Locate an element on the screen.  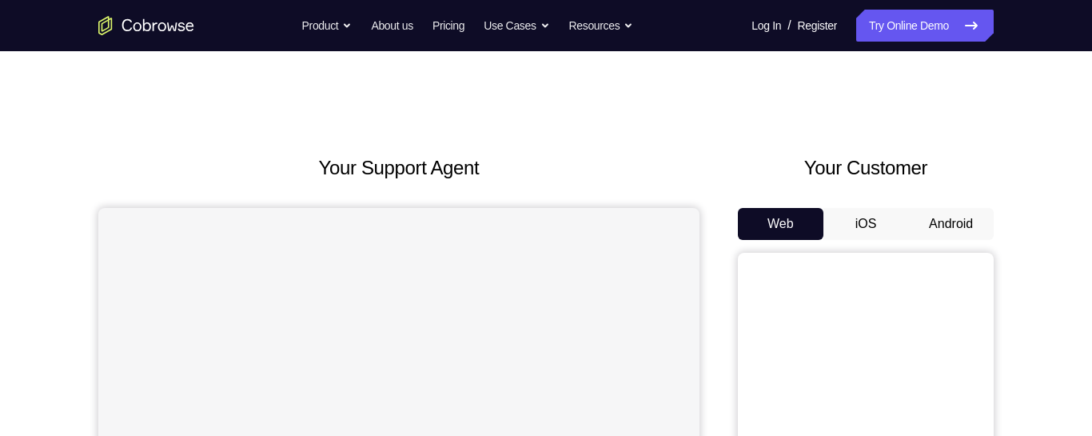
button: Use Cases is located at coordinates (517, 26).